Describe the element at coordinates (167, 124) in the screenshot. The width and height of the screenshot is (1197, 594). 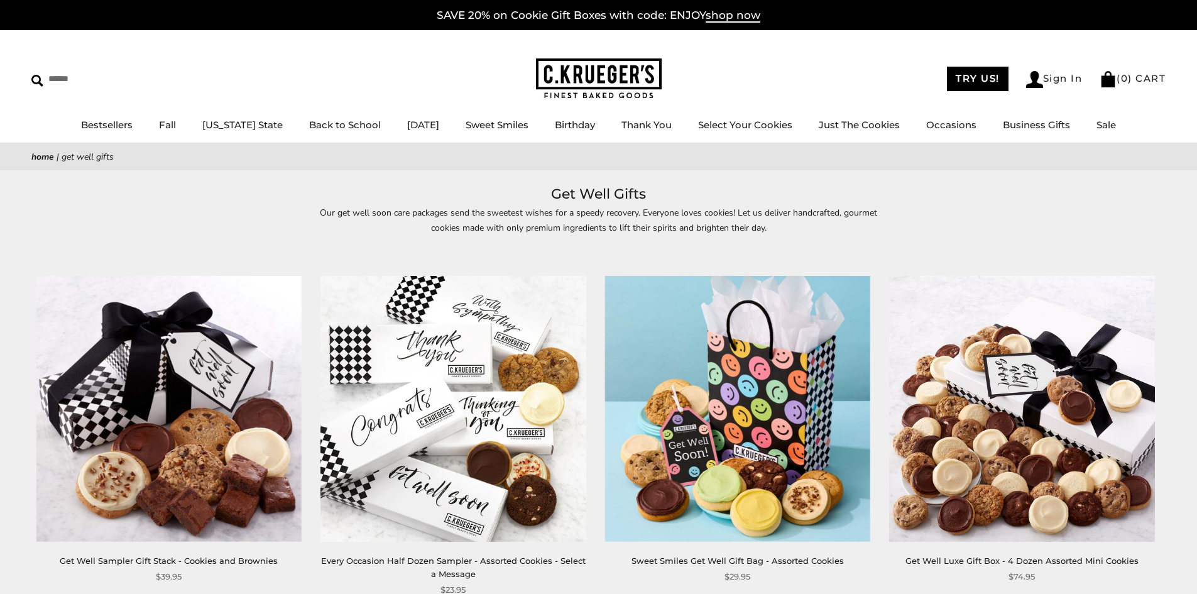
I see `a: Fall` at that location.